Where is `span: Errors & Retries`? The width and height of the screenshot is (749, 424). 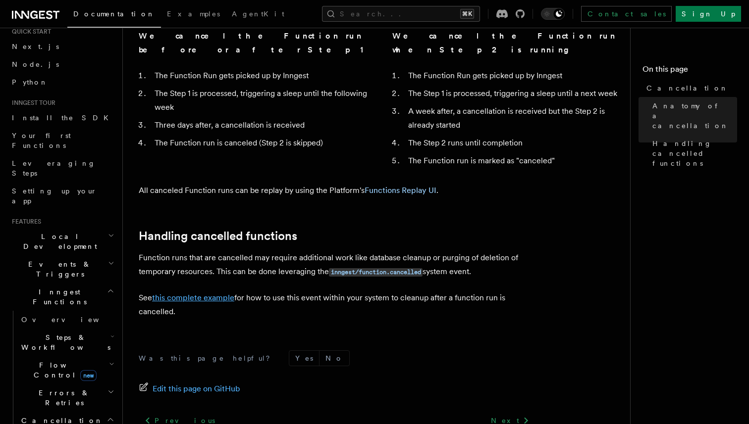
span: Errors & Retries is located at coordinates (62, 398).